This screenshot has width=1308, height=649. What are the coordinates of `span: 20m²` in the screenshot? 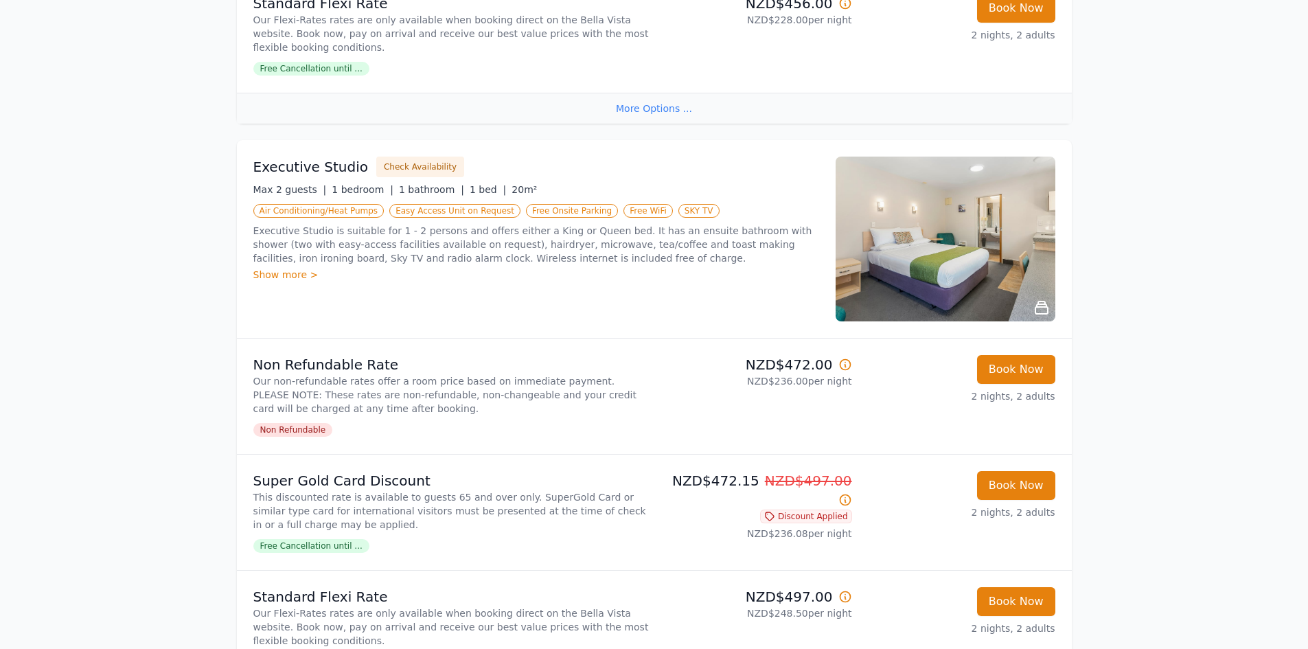 It's located at (524, 189).